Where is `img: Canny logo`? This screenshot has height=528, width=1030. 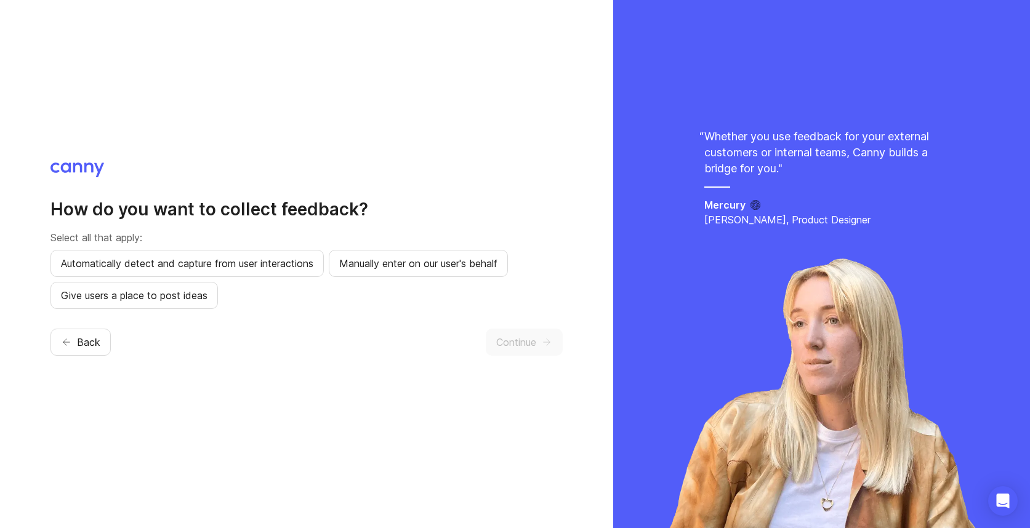
img: Canny logo is located at coordinates (77, 170).